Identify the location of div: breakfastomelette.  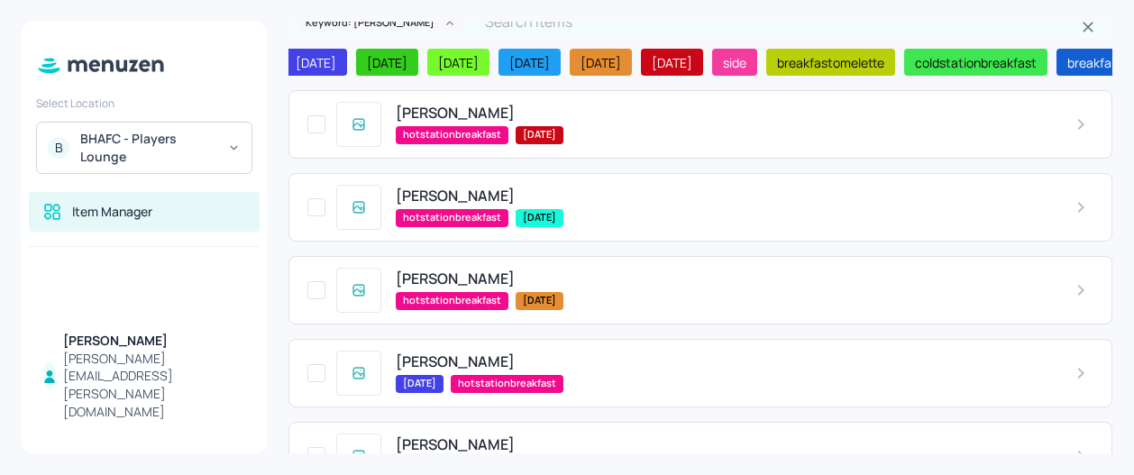
(830, 62).